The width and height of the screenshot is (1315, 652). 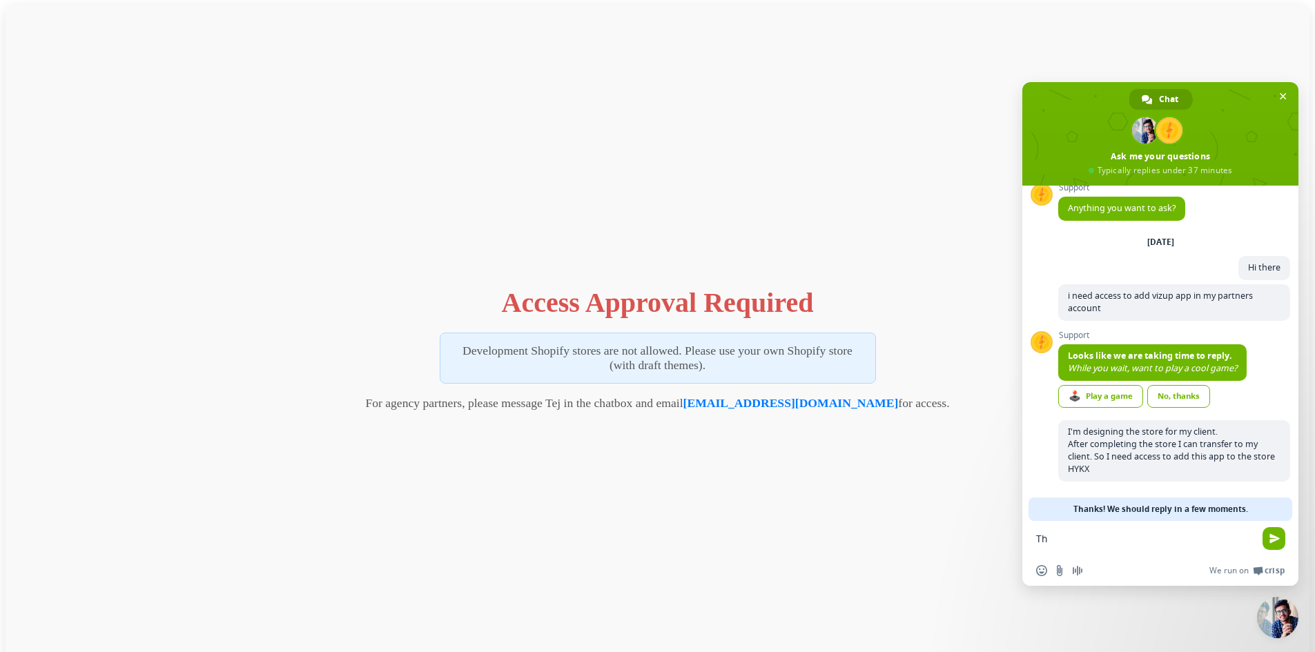 I want to click on span: Send a file, so click(x=1059, y=571).